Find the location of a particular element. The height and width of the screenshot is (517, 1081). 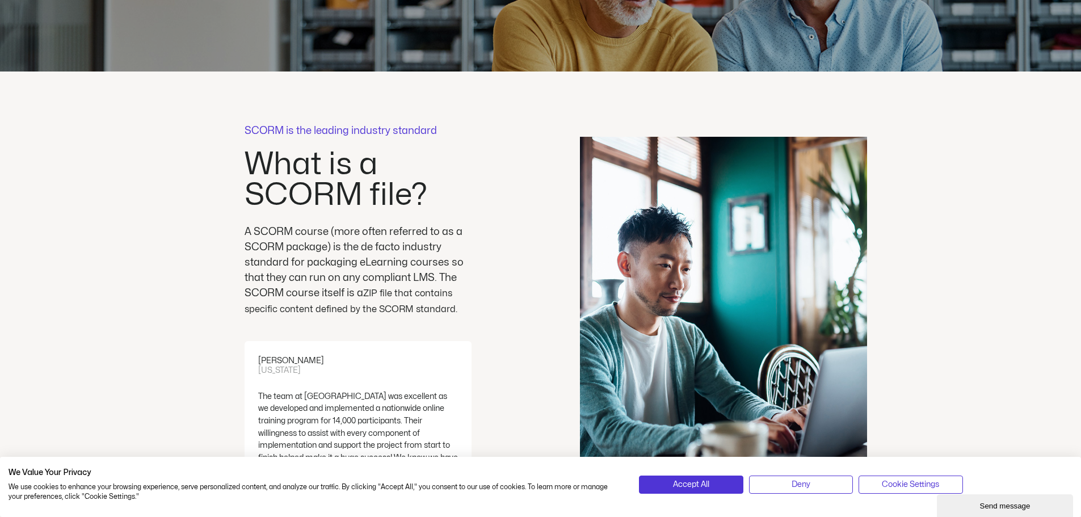

p: SCORM is the leading industry standard is located at coordinates (358, 131).